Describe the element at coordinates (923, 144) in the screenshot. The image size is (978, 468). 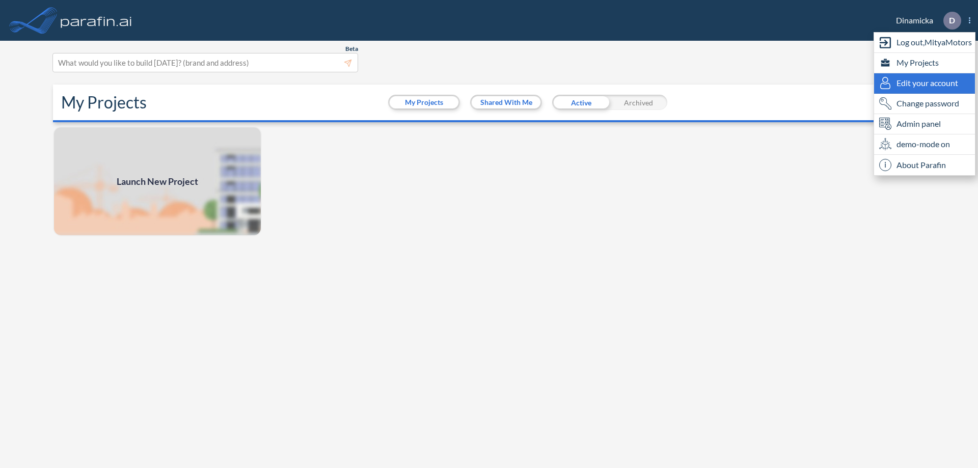
I see `span: demo-mode on` at that location.